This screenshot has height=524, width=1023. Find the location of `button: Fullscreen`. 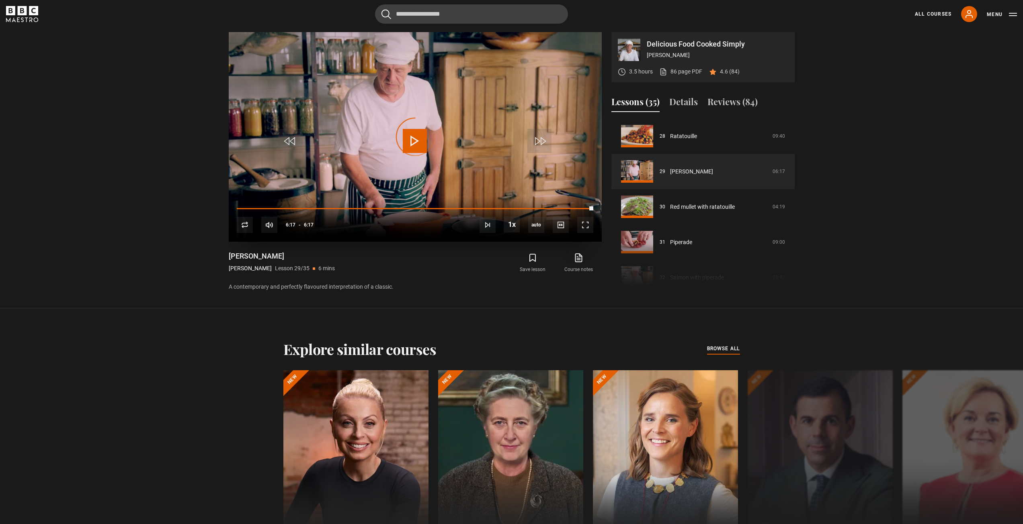

button: Fullscreen is located at coordinates (585, 225).